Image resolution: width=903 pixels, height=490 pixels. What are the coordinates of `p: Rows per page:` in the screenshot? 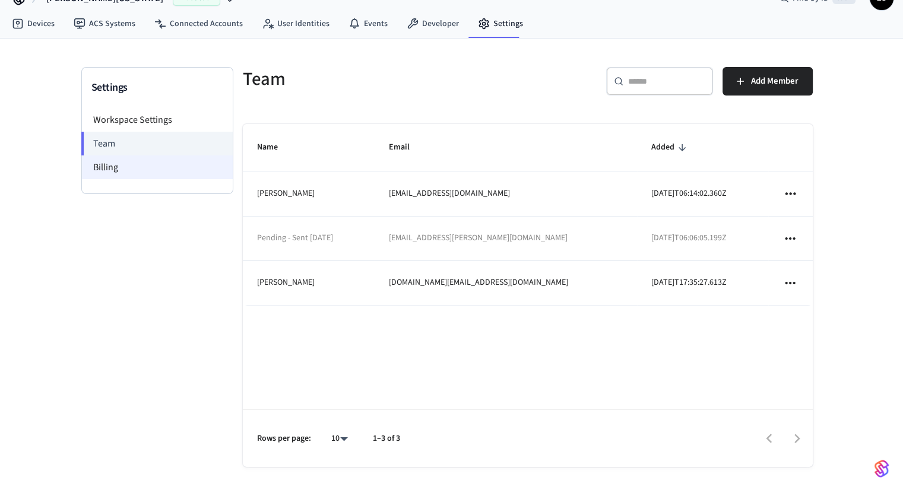 It's located at (284, 439).